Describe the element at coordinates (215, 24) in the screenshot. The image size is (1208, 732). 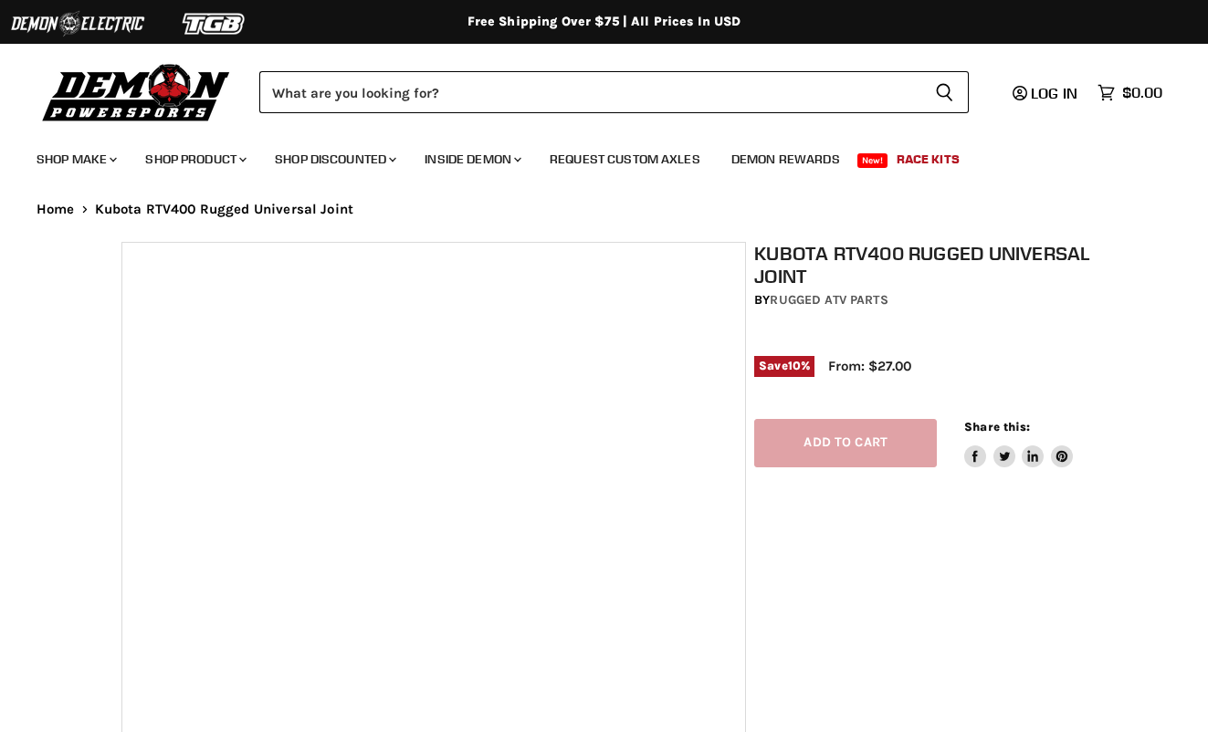
I see `img: TGB Logo 2` at that location.